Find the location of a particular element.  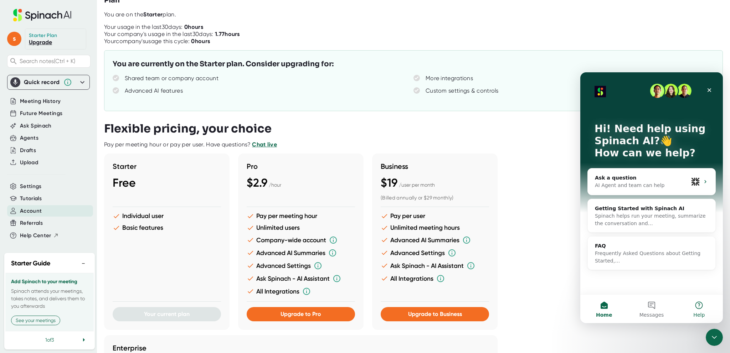

button: Settings is located at coordinates (31, 186).